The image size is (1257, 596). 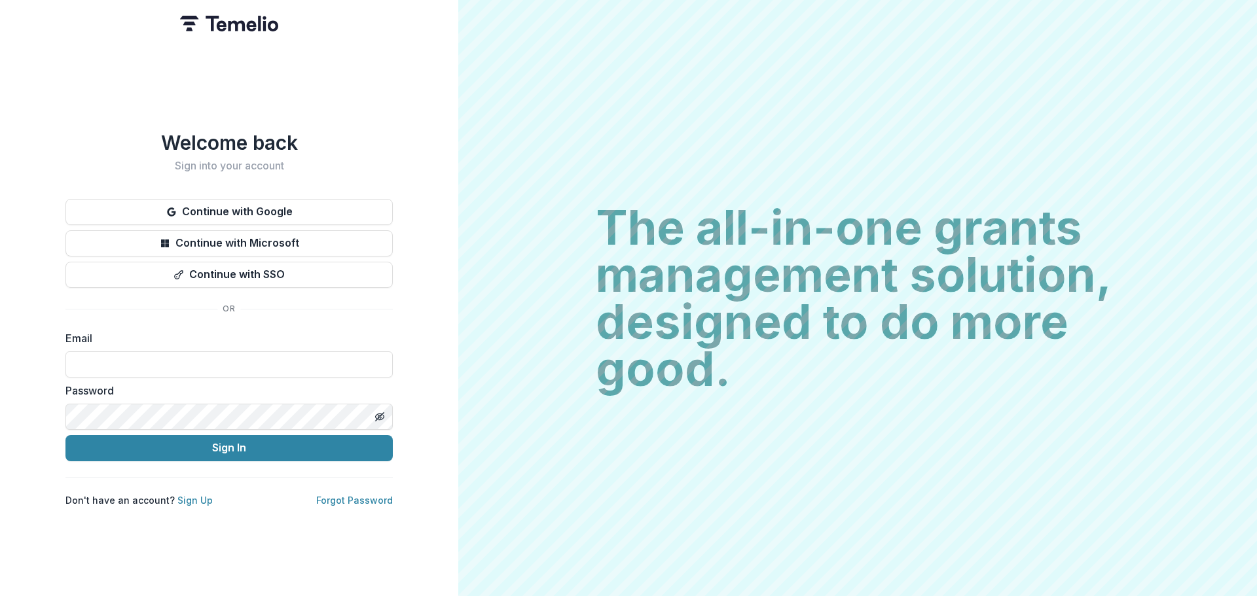 What do you see at coordinates (229, 143) in the screenshot?
I see `h1: Welcome back` at bounding box center [229, 143].